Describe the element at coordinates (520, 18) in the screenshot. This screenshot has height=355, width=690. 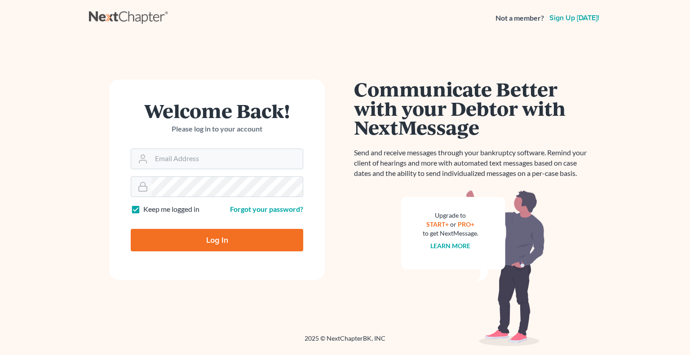
I see `strong: Not a member?` at that location.